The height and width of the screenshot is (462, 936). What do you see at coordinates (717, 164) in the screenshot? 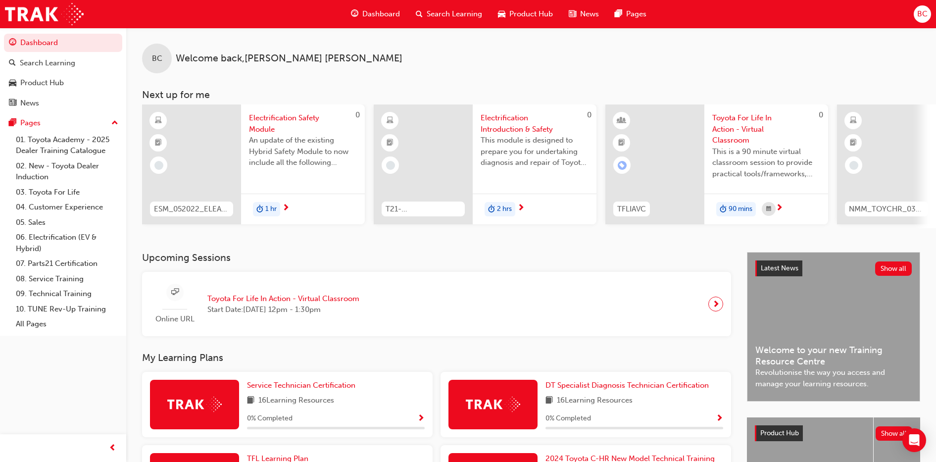
I see `a: 0TFLIAVCToyota For Life In Action - Virtual ClassroomThis is a 90 minute virtual classroom sessio...` at bounding box center [717, 164].